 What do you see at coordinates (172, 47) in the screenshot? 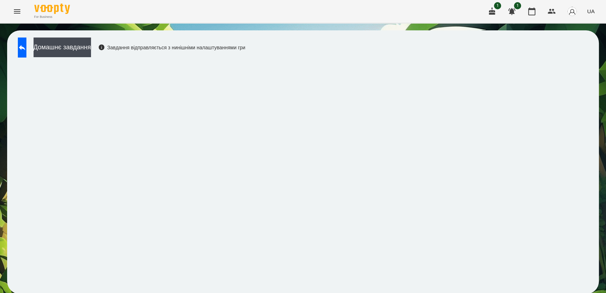
I see `div: Завдання відправляється з нинішніми налаштуваннями гри` at bounding box center [172, 47].